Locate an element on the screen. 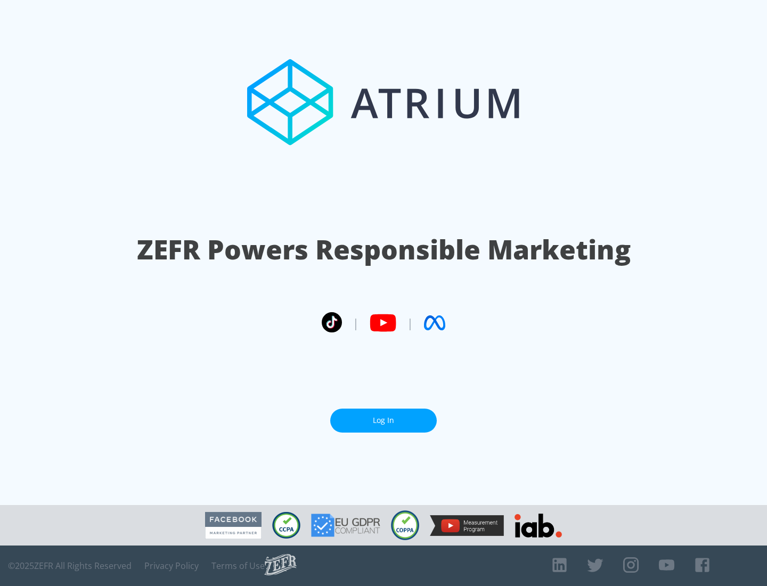 Image resolution: width=767 pixels, height=586 pixels. img: CCPA Compliant is located at coordinates (286, 525).